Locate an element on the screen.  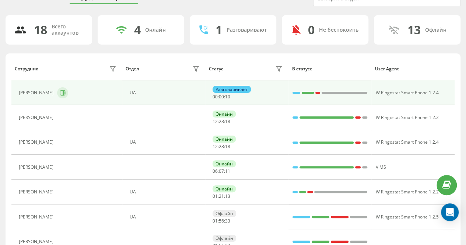
div: User Agent is located at coordinates (413, 69).